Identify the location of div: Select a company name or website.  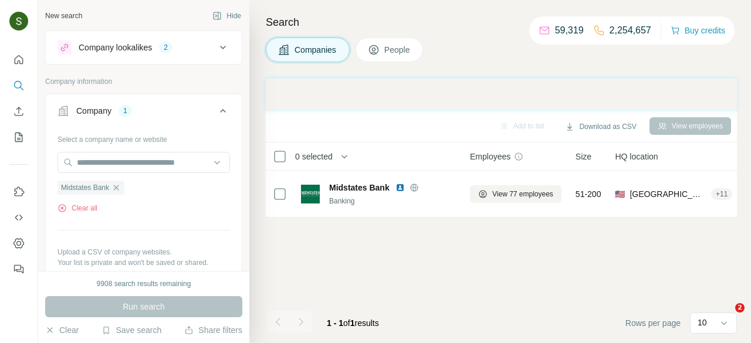
(144, 137).